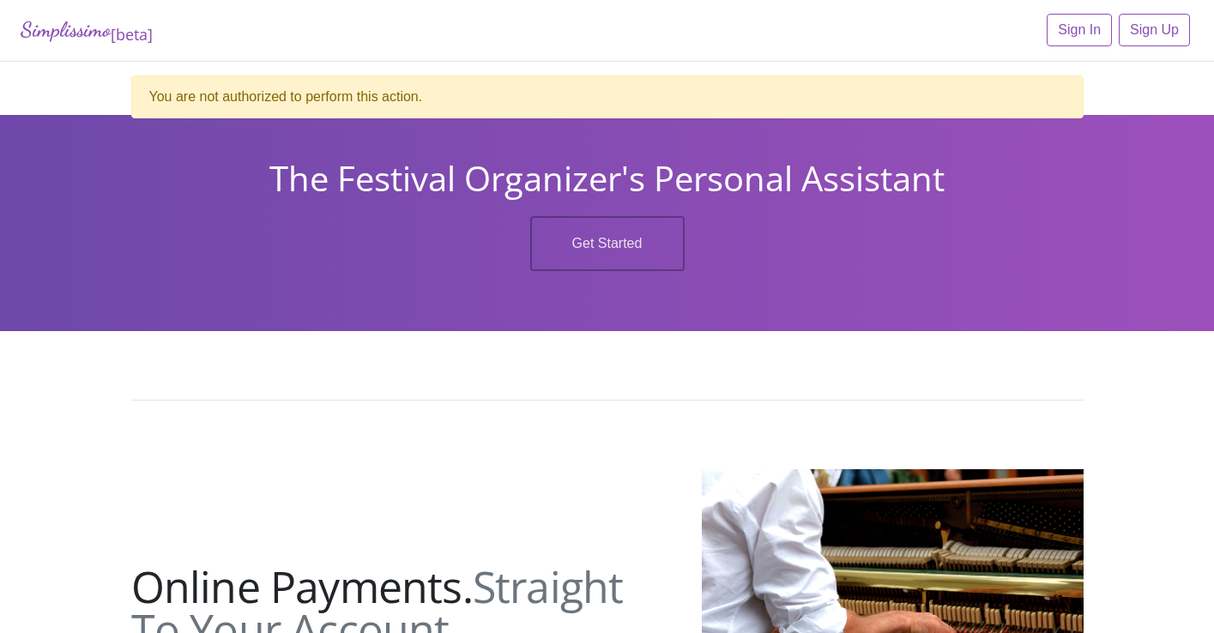 Image resolution: width=1214 pixels, height=633 pixels. I want to click on a: Simplissimo[beta], so click(87, 30).